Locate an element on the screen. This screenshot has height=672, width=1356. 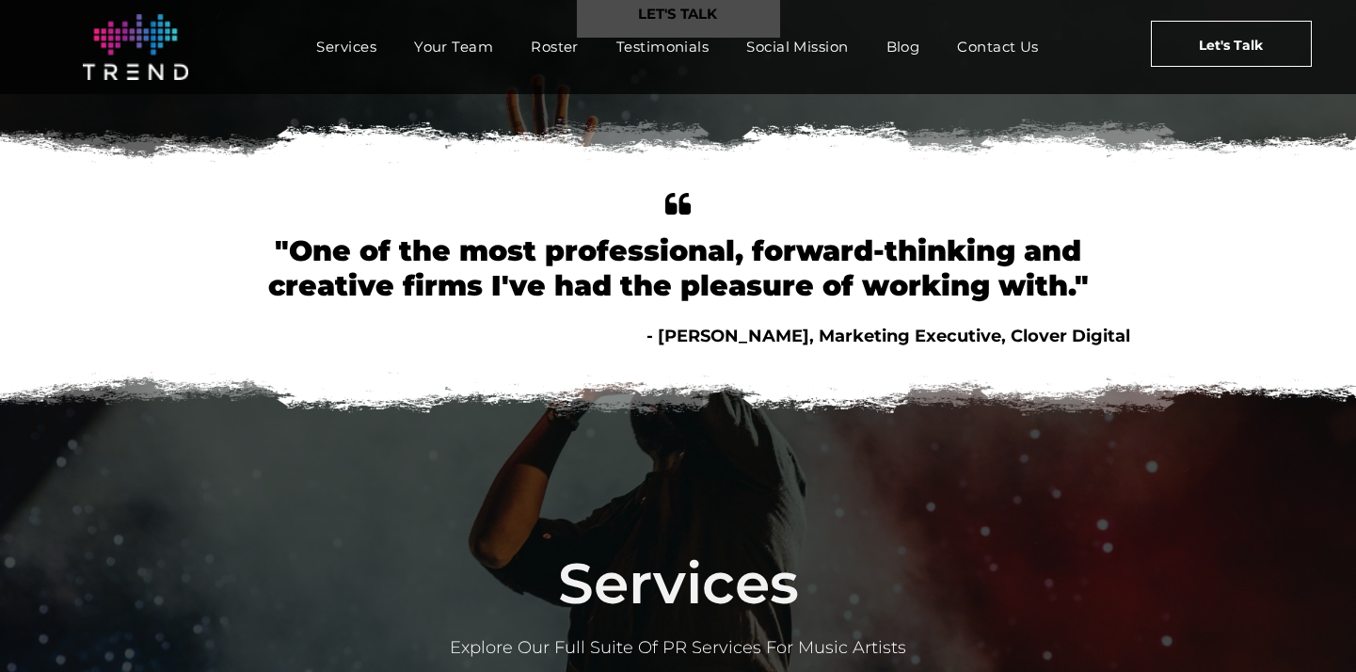
span: Let's Talk is located at coordinates (1231, 45).